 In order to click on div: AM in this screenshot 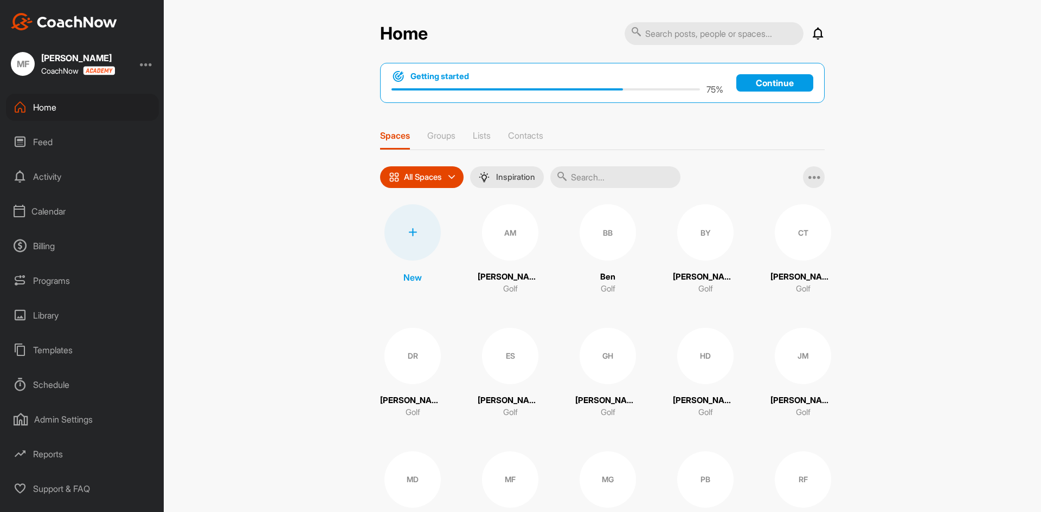, I will do `click(510, 233)`.